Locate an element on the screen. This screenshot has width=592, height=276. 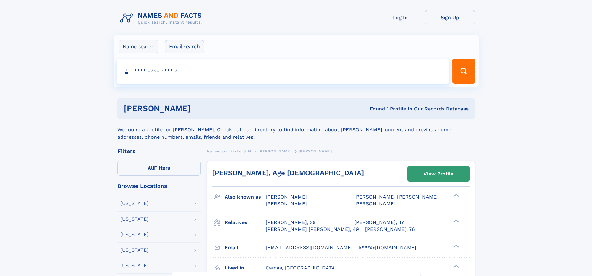
span: M is located at coordinates (249, 151).